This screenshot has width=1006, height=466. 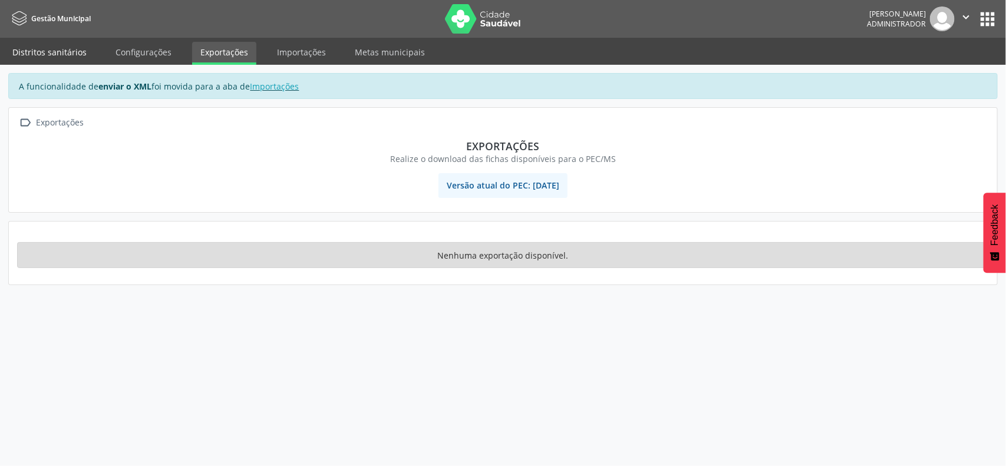 I want to click on img: img, so click(x=942, y=19).